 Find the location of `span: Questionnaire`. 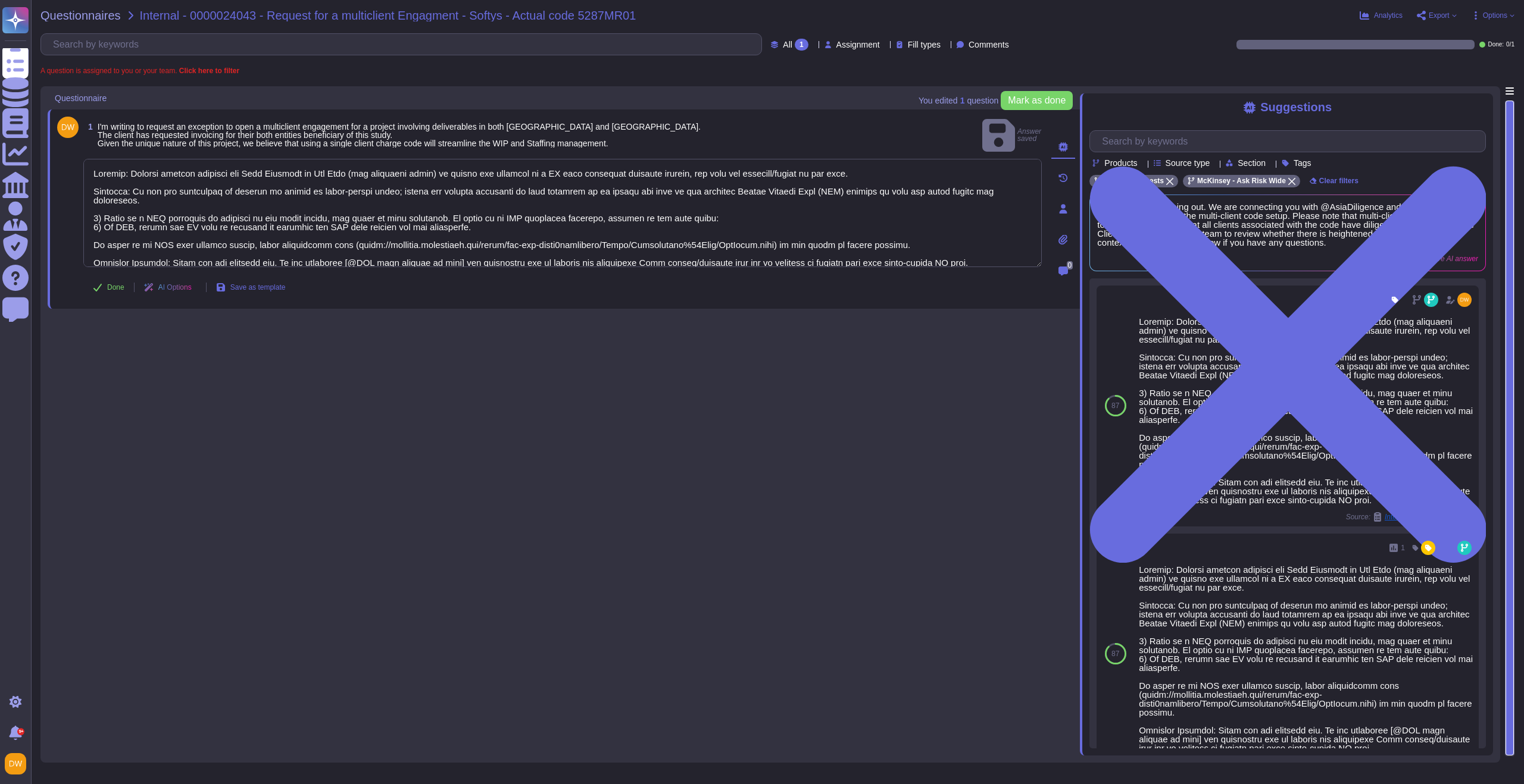

span: Questionnaire is located at coordinates (80, 99).